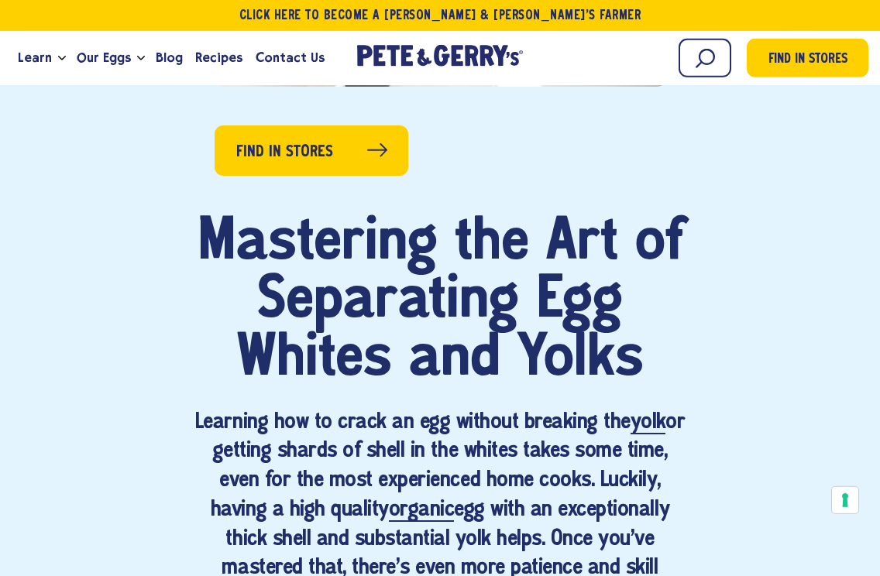 This screenshot has width=880, height=576. Describe the element at coordinates (35, 58) in the screenshot. I see `a: Learn` at that location.